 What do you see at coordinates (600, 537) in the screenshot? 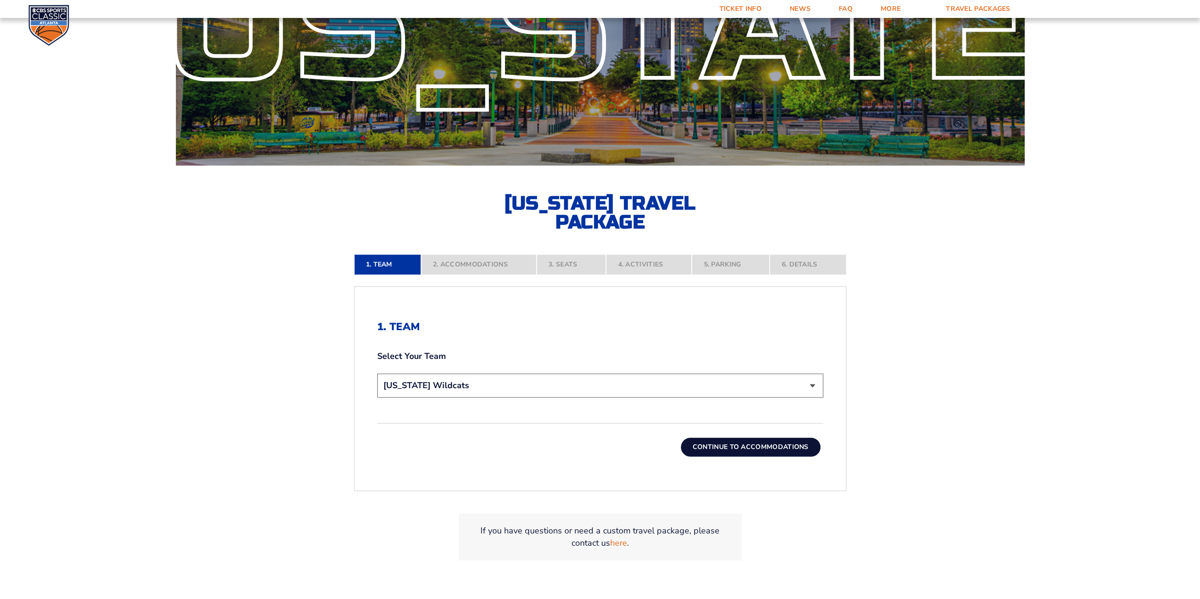
I see `p: If you have questions or need a custom travel package, please contact us .` at bounding box center [600, 537].